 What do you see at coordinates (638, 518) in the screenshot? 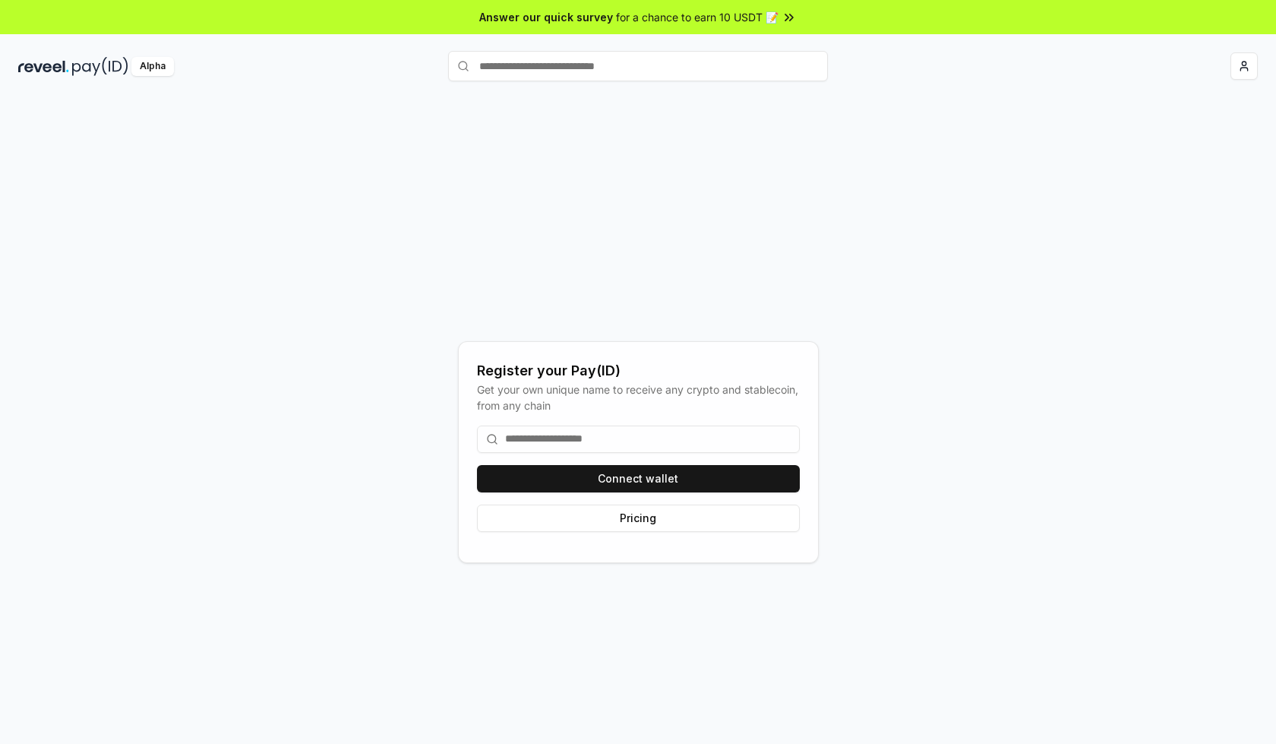
I see `button: Pricing` at bounding box center [638, 518].